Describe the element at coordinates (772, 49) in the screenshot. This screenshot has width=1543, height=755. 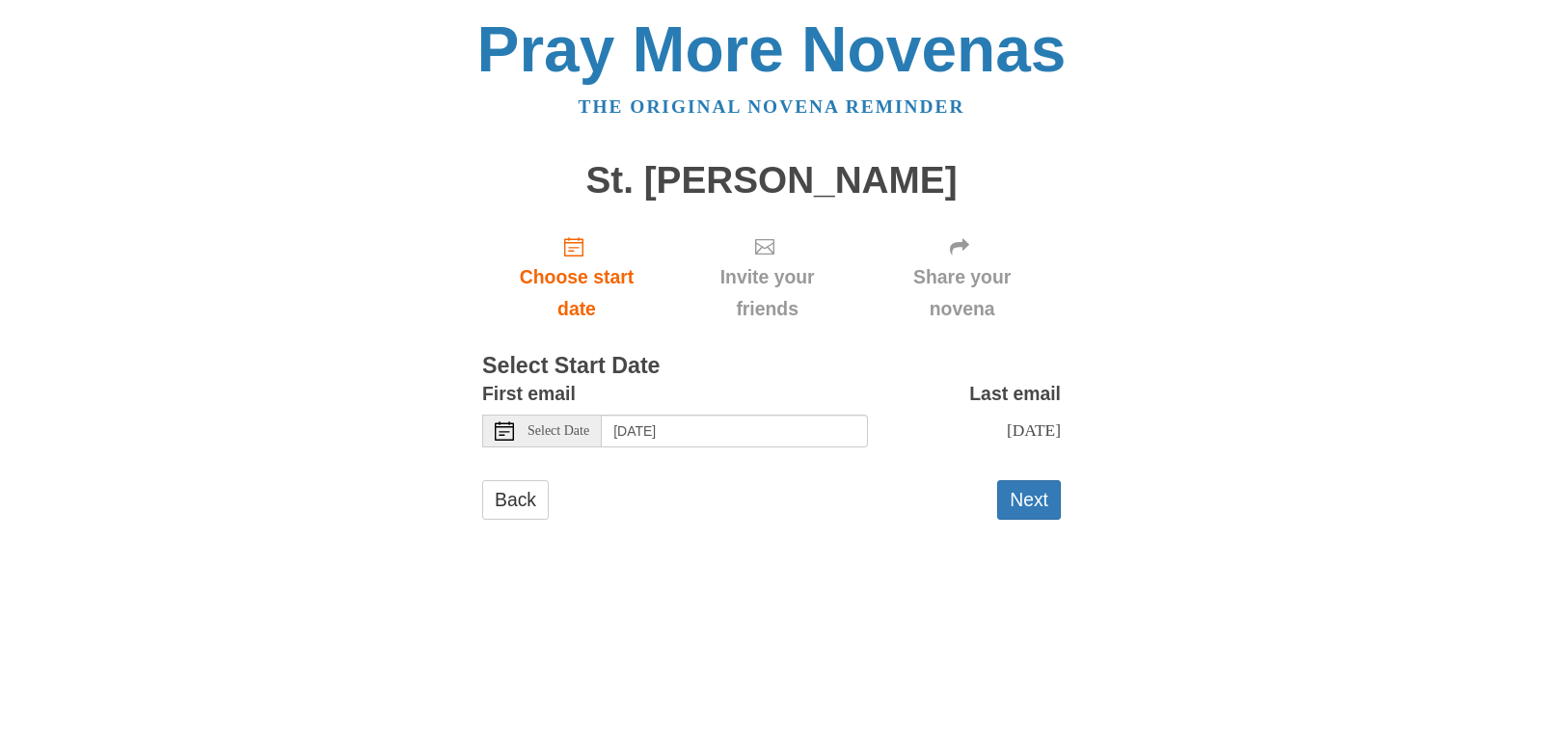
I see `a: Pray More Novenas` at that location.